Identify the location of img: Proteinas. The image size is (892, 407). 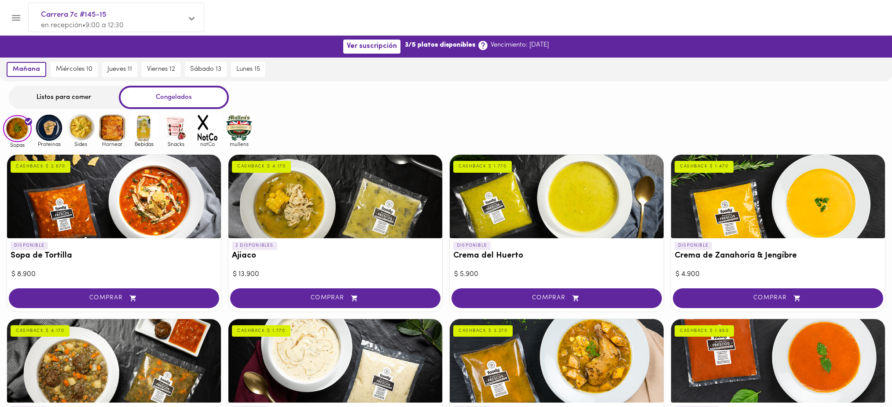
(49, 128).